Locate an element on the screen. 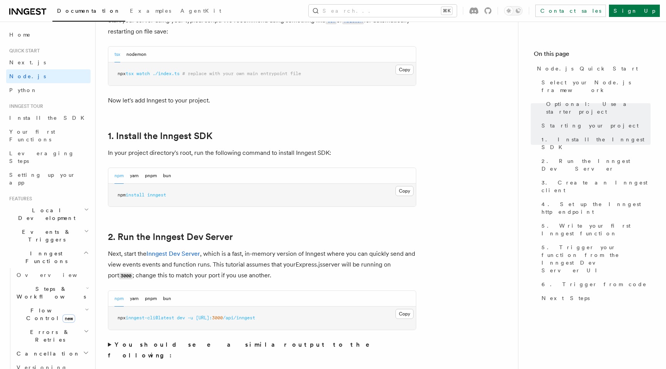  a: Overview is located at coordinates (52, 275).